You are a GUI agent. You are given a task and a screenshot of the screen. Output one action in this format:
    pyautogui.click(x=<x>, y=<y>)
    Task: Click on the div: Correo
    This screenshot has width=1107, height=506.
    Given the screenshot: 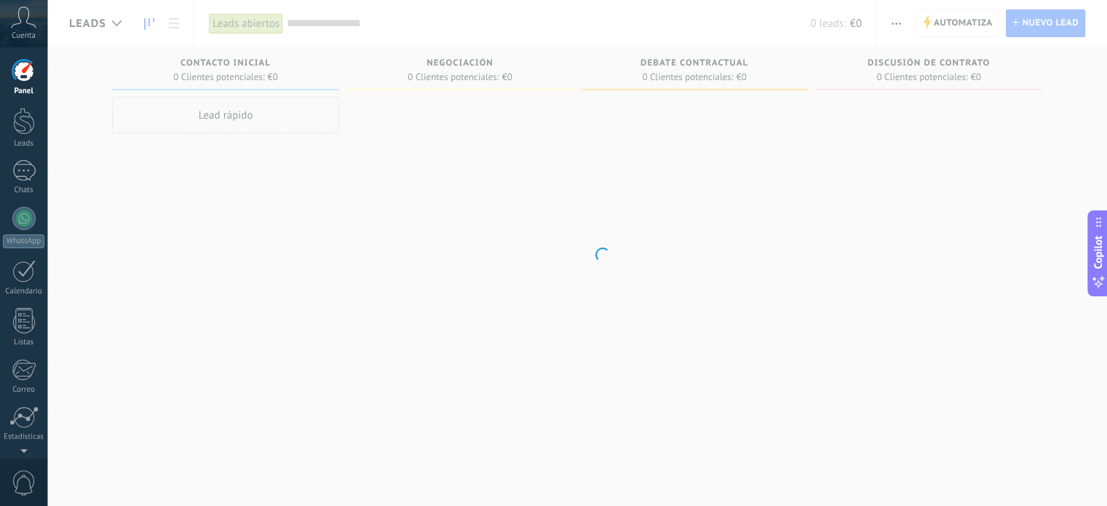 What is the action you would take?
    pyautogui.click(x=24, y=390)
    